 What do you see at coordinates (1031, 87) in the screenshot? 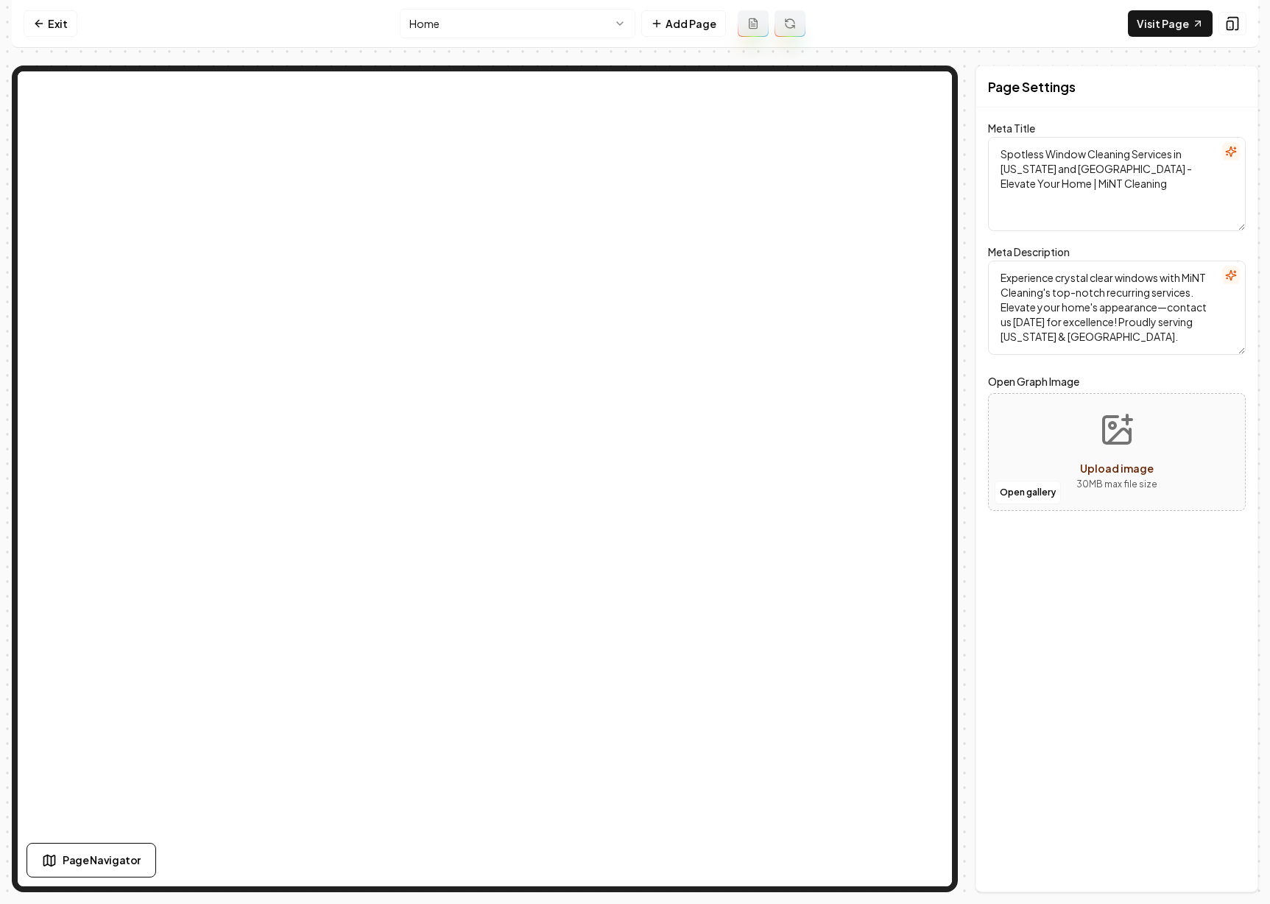
I see `h2: Page Settings` at bounding box center [1031, 87].